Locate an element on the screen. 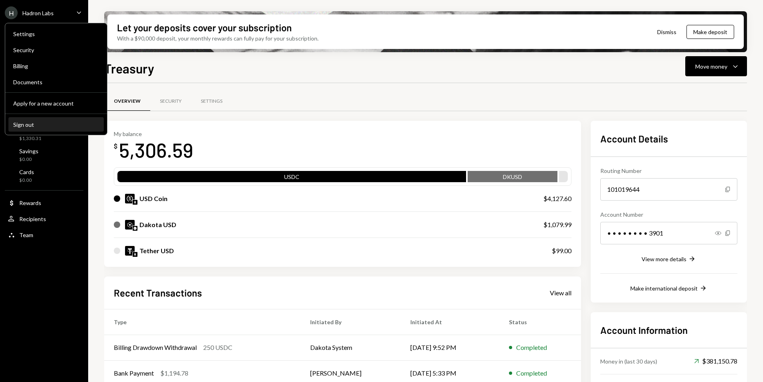 Image resolution: width=763 pixels, height=382 pixels. div: Hadron Labs is located at coordinates (38, 13).